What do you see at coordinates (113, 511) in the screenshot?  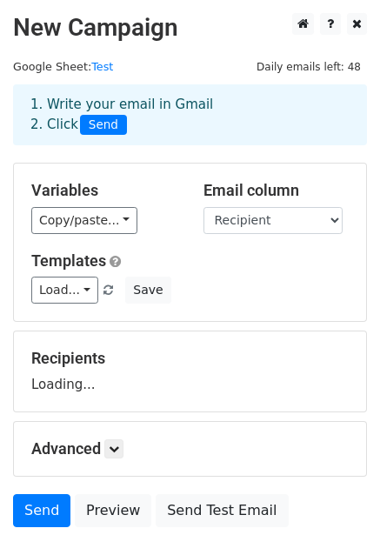 I see `a: Preview` at bounding box center [113, 511].